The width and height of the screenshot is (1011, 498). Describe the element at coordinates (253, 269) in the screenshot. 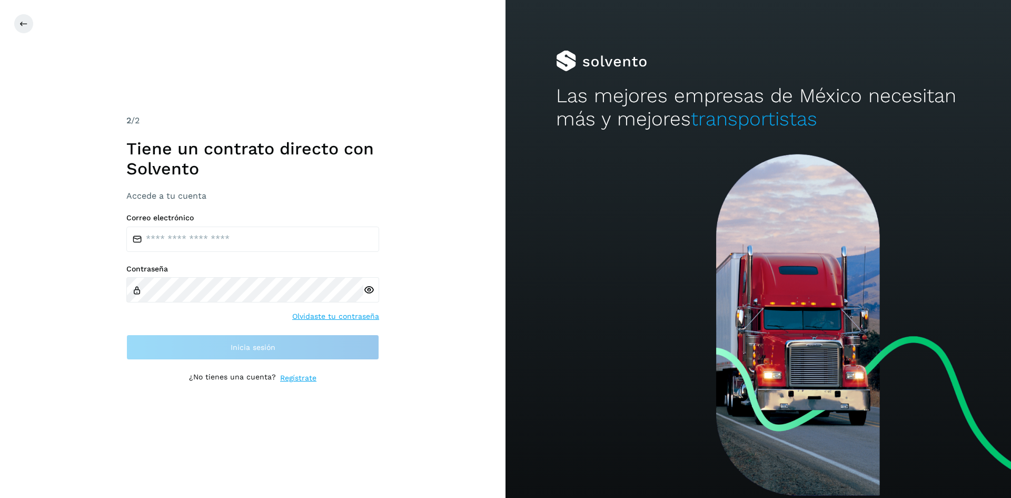

I see `label: Contraseña` at that location.